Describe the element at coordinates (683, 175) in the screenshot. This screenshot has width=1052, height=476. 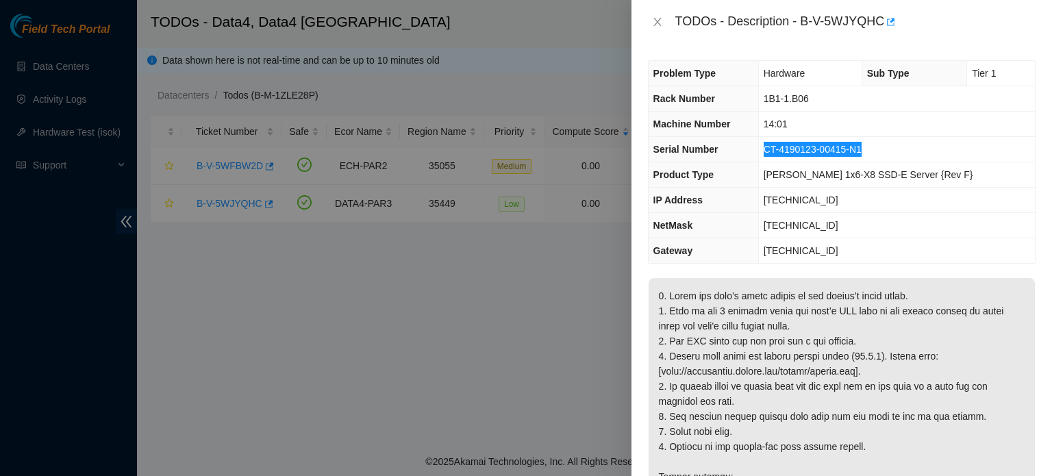
I see `span: Product Type` at that location.